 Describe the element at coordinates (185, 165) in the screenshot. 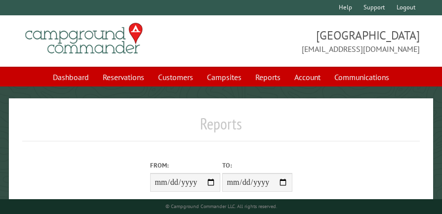

I see `label: From:` at that location.